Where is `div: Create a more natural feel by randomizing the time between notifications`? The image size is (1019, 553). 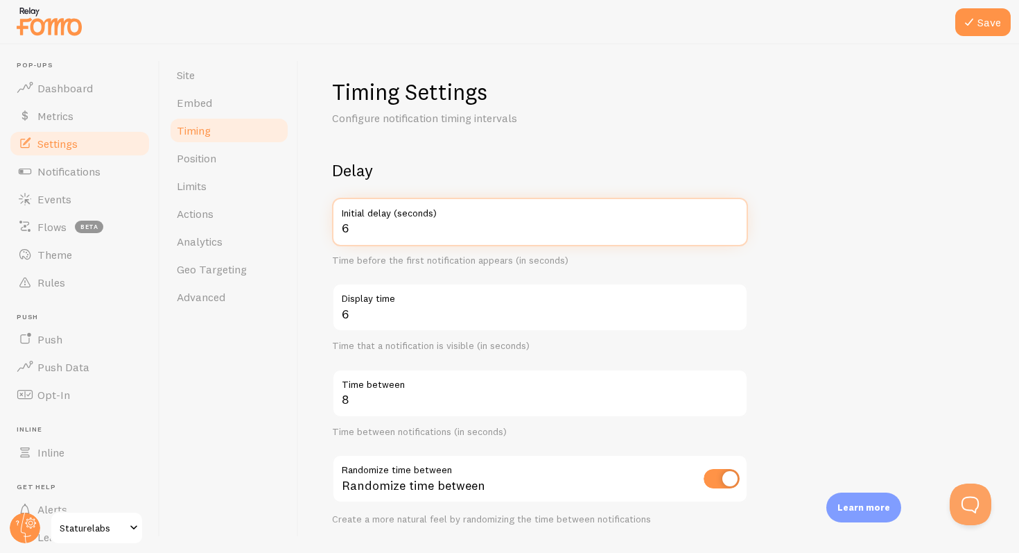 div: Create a more natural feel by randomizing the time between notifications is located at coordinates (540, 519).